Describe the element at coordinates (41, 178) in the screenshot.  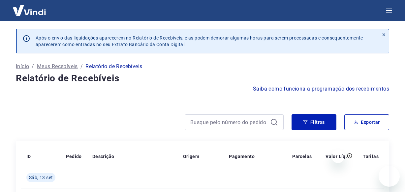
I see `span: Sáb, 13 set` at that location.